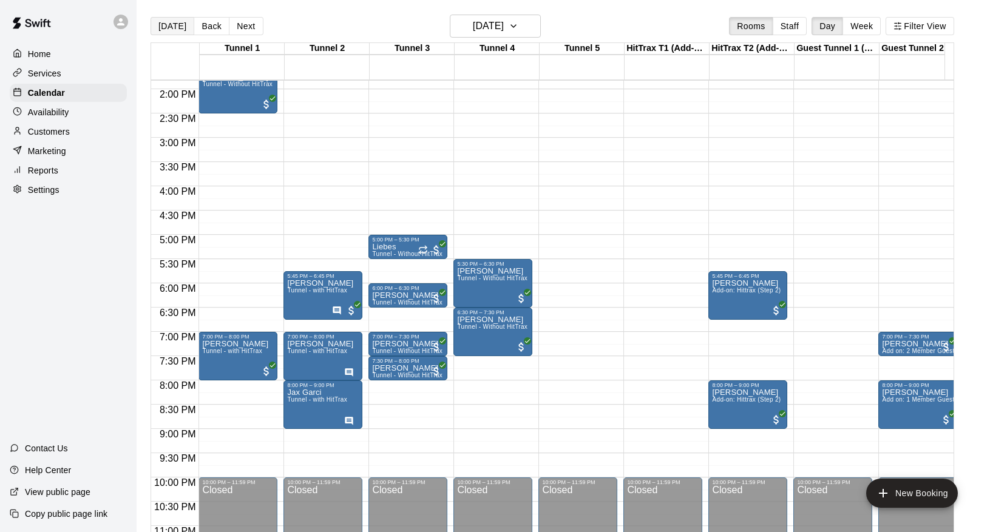 Image resolution: width=990 pixels, height=532 pixels. What do you see at coordinates (178, 288) in the screenshot?
I see `span: 6:00 PM` at bounding box center [178, 288].